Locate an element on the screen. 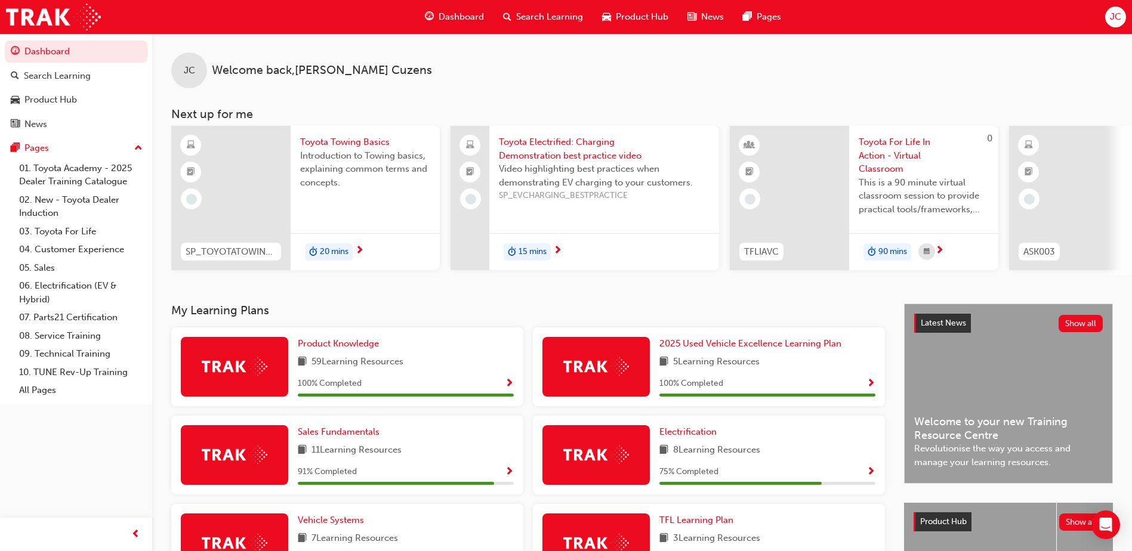 This screenshot has width=1132, height=551. a: 01. Toyota Academy - 2025 Dealer Training Catalogue is located at coordinates (81, 175).